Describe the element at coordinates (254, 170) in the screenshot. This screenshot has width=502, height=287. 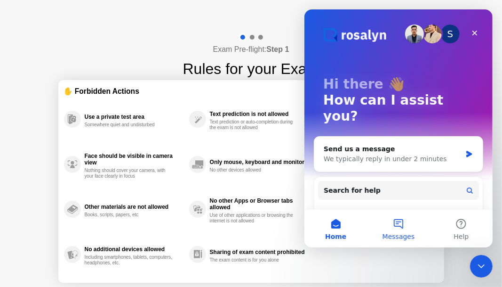
I see `div: No other devices allowed` at that location.